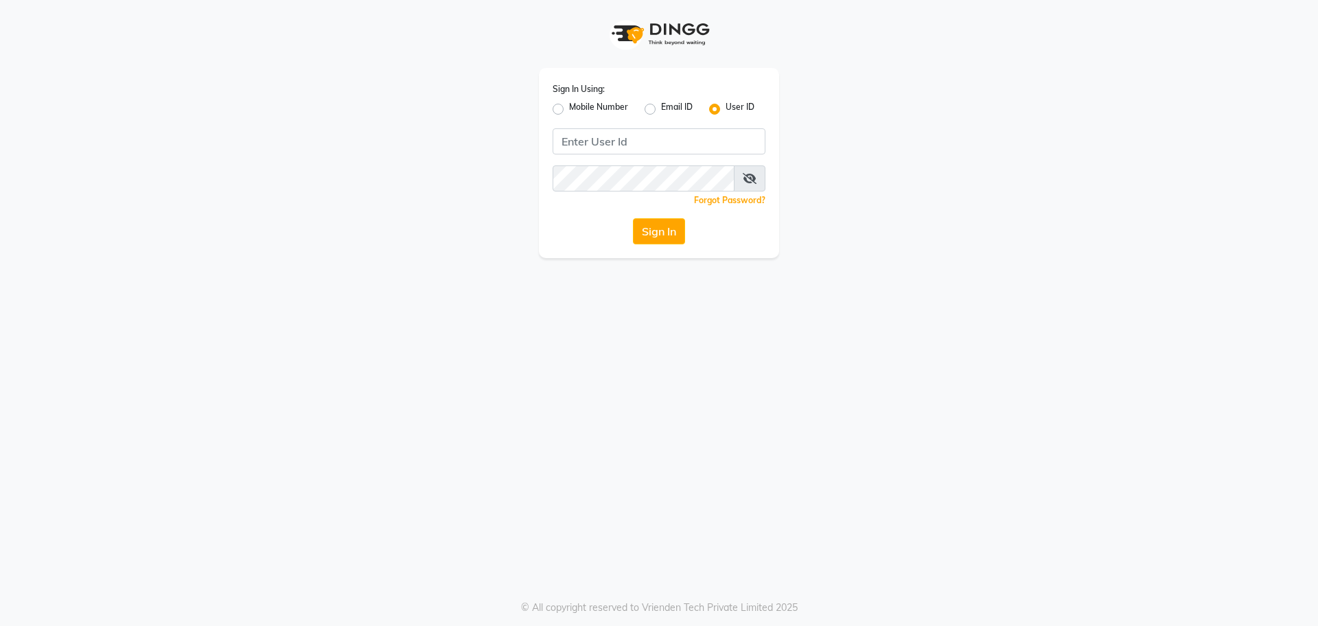  I want to click on label: User ID, so click(740, 109).